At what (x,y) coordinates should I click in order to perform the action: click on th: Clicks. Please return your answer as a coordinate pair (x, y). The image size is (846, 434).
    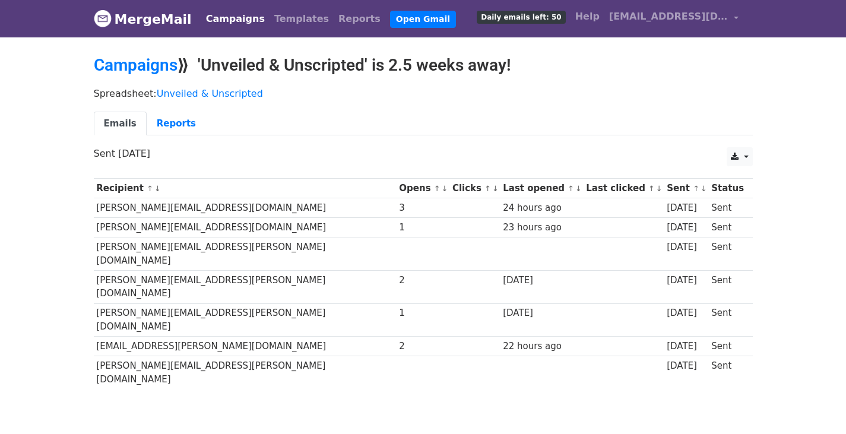
    Looking at the image, I should click on (474, 188).